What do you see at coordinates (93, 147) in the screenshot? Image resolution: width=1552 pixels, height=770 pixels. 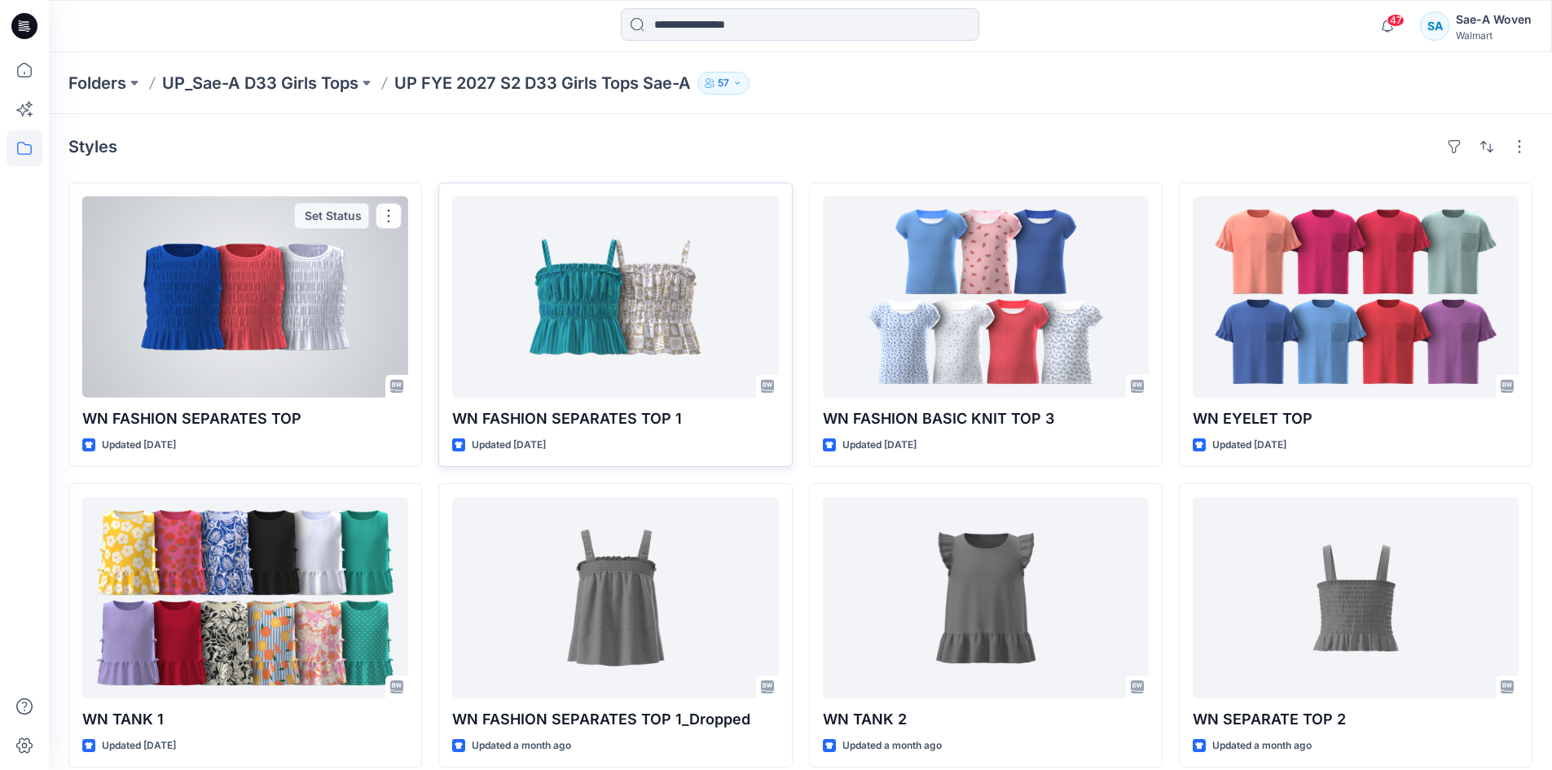 I see `h4: Styles` at bounding box center [93, 147].